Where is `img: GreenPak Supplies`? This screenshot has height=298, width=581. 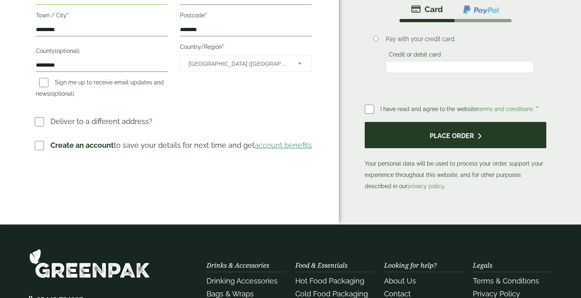
img: GreenPak Supplies is located at coordinates (90, 263).